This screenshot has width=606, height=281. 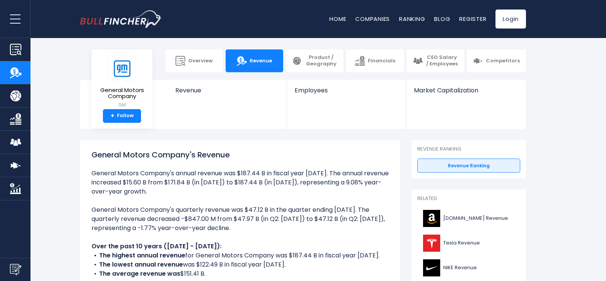 What do you see at coordinates (321, 61) in the screenshot?
I see `span: Product / Geography` at bounding box center [321, 61].